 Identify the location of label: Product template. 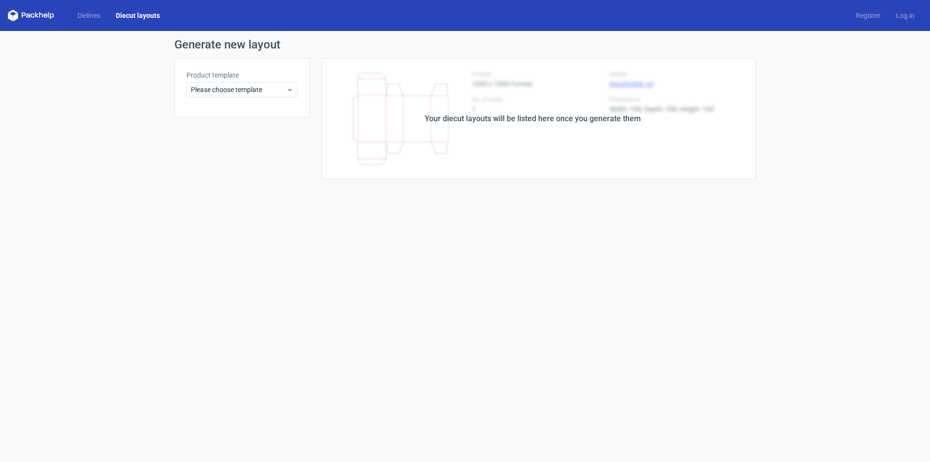
(242, 75).